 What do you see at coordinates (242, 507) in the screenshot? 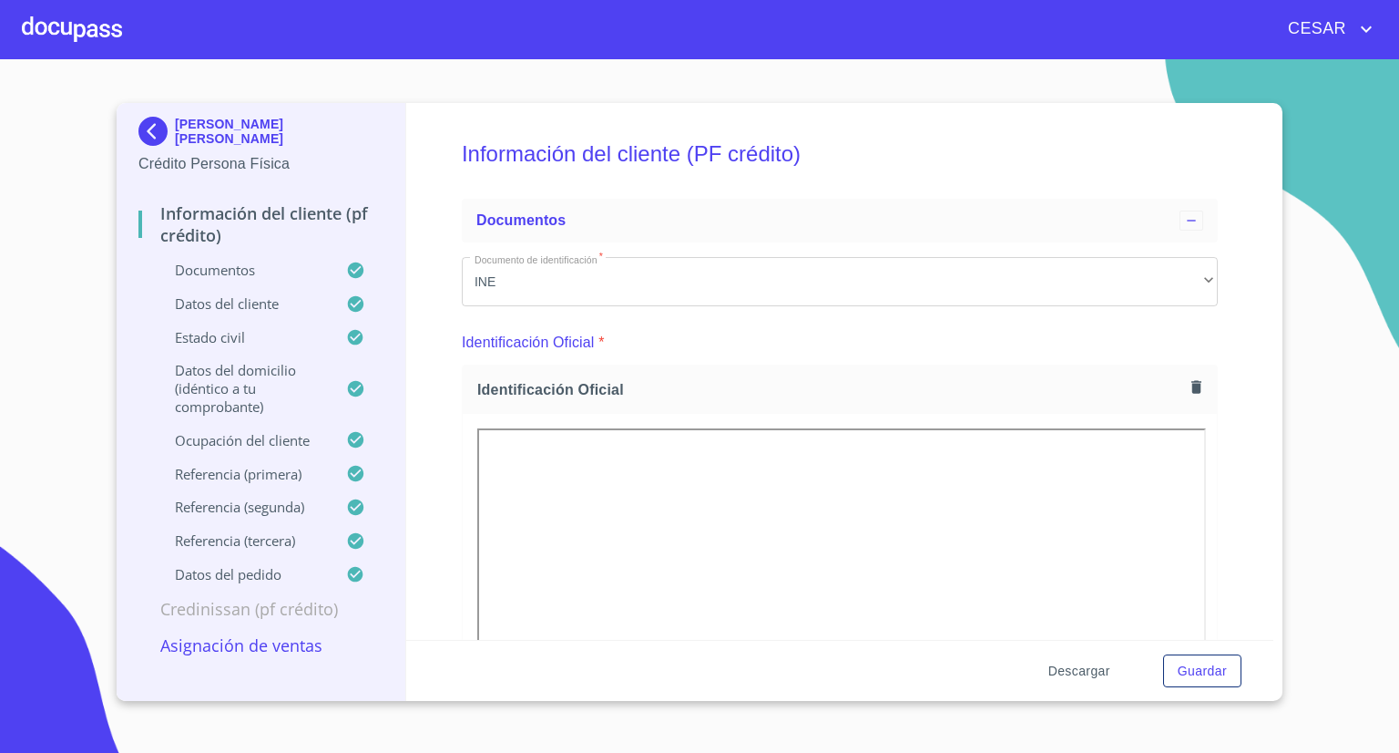
I see `p: Referencia (segunda)` at bounding box center [242, 507].